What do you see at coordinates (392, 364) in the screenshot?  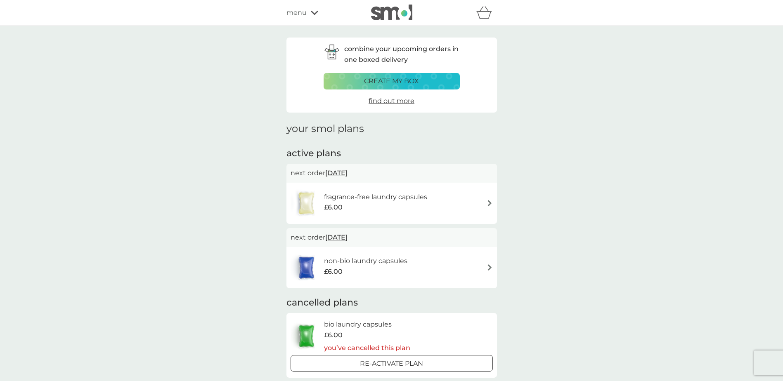 I see `button: Re-activate Plan` at bounding box center [392, 364].